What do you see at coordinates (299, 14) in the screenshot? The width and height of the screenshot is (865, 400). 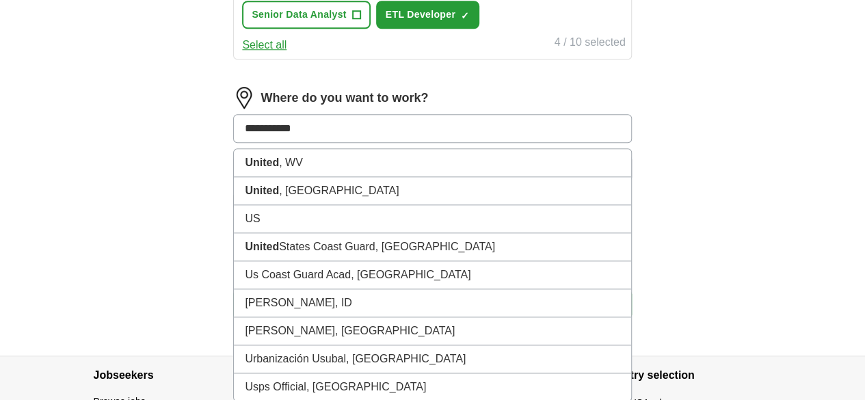 I see `span: Senior Data Analyst` at bounding box center [299, 14].